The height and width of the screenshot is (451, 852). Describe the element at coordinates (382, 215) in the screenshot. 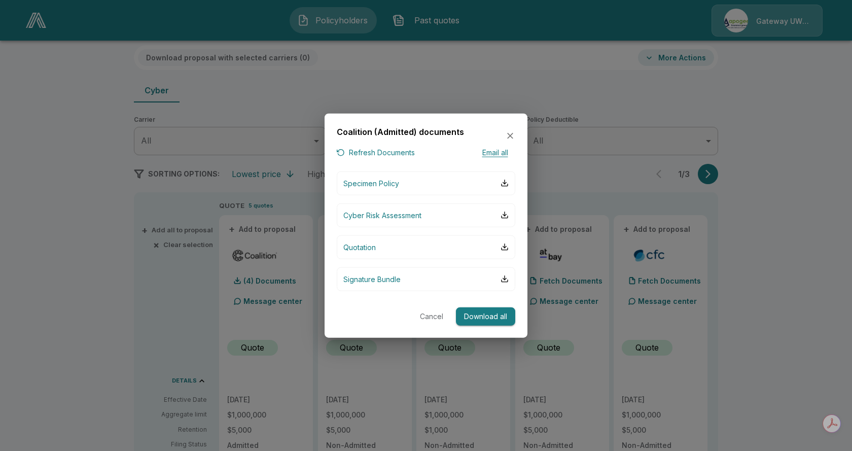

I see `p: Cyber Risk Assessment` at that location.